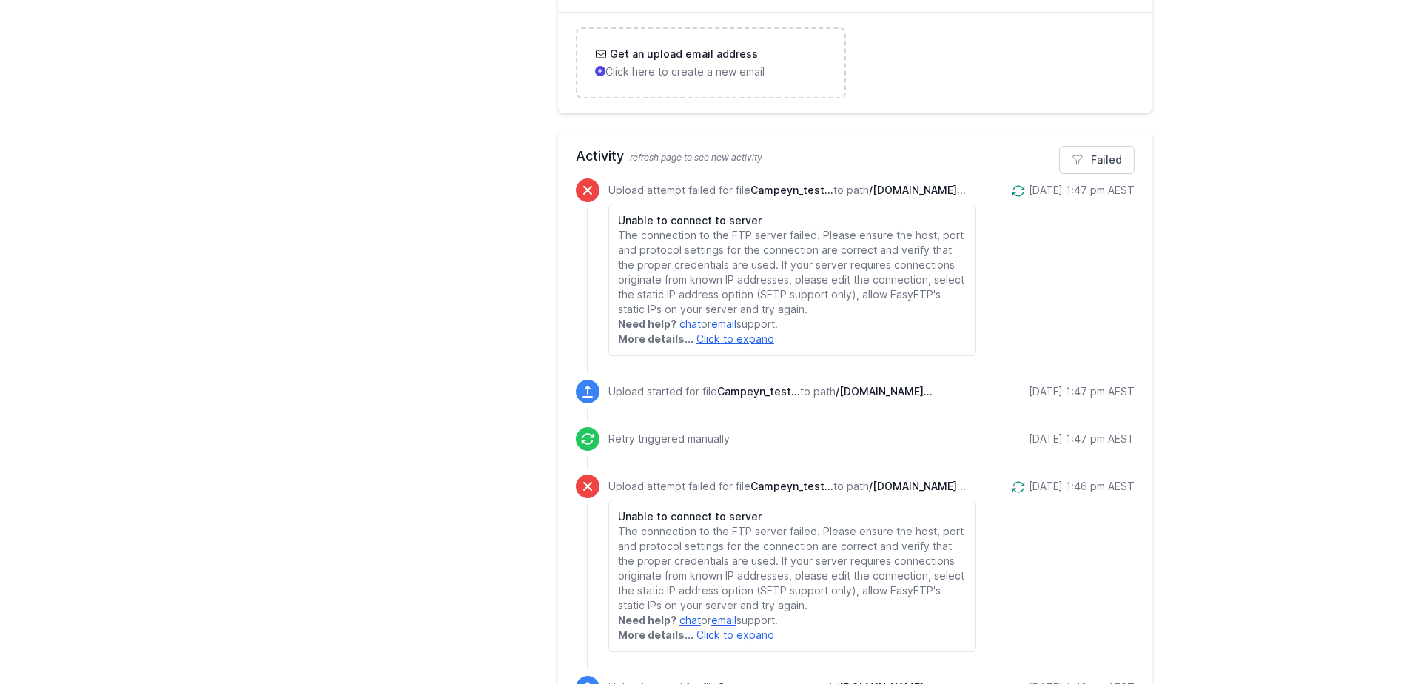 This screenshot has width=1404, height=684. Describe the element at coordinates (669, 439) in the screenshot. I see `p: Retry triggered manually` at that location.